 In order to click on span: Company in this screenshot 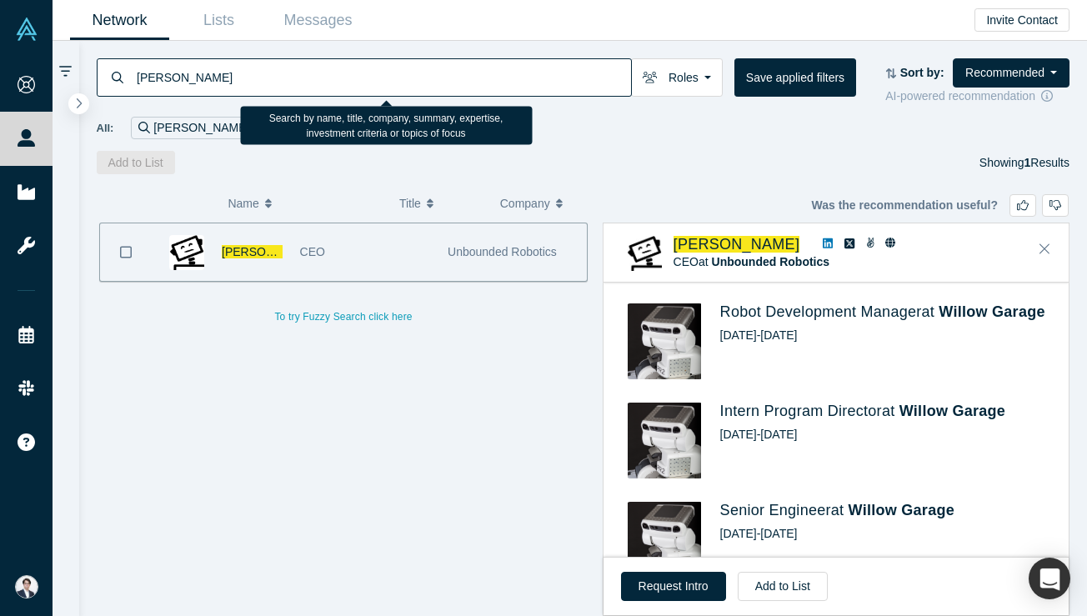, I will do `click(525, 203)`.